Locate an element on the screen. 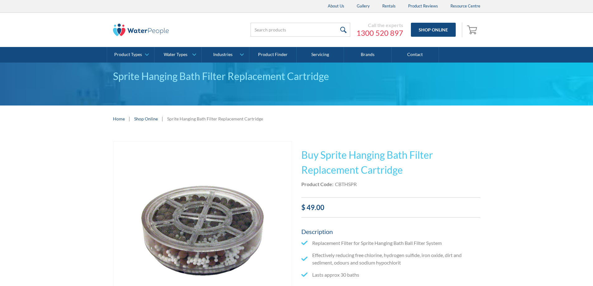  li: Effectively reducing free chlorine, hydrogen sulfide, iron oxide, dirt and sediment, odours and s... is located at coordinates (391, 259).